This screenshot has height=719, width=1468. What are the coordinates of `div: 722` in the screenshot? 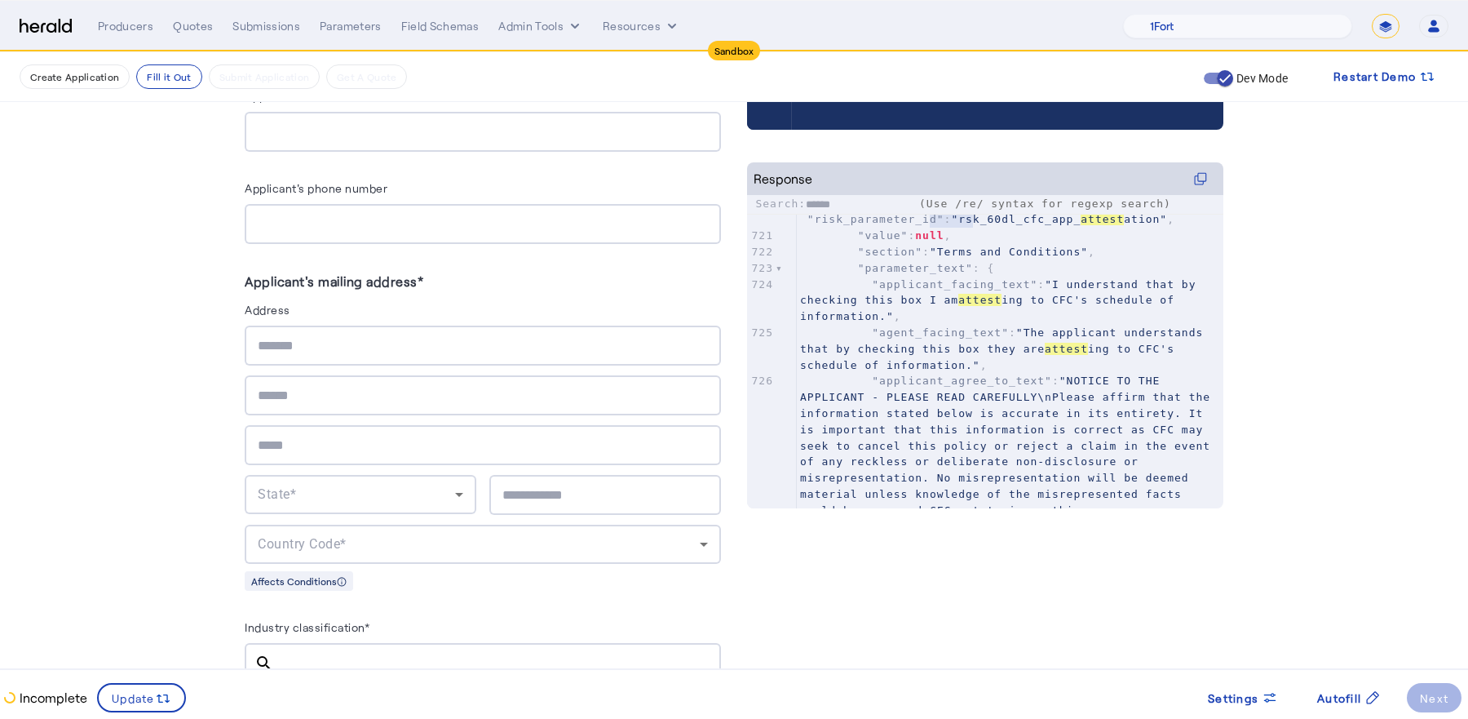 It's located at (761, 252).